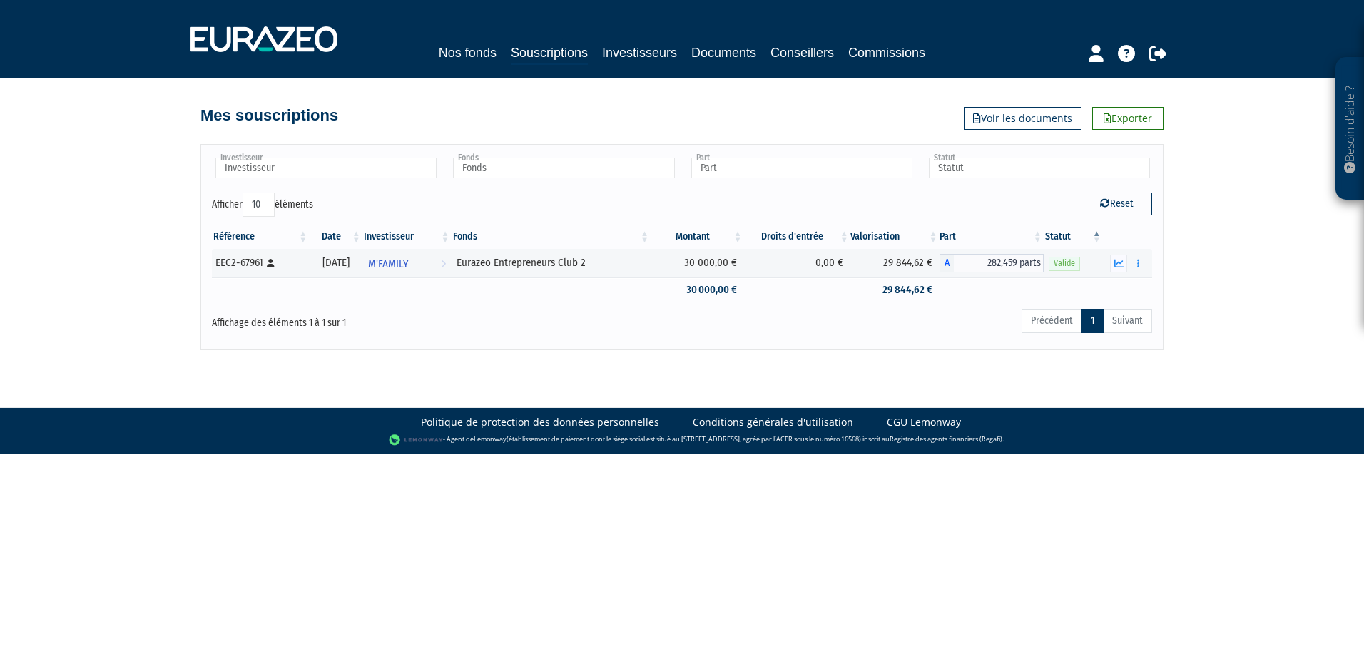 The height and width of the screenshot is (659, 1364). Describe the element at coordinates (724, 53) in the screenshot. I see `a: Documents` at that location.